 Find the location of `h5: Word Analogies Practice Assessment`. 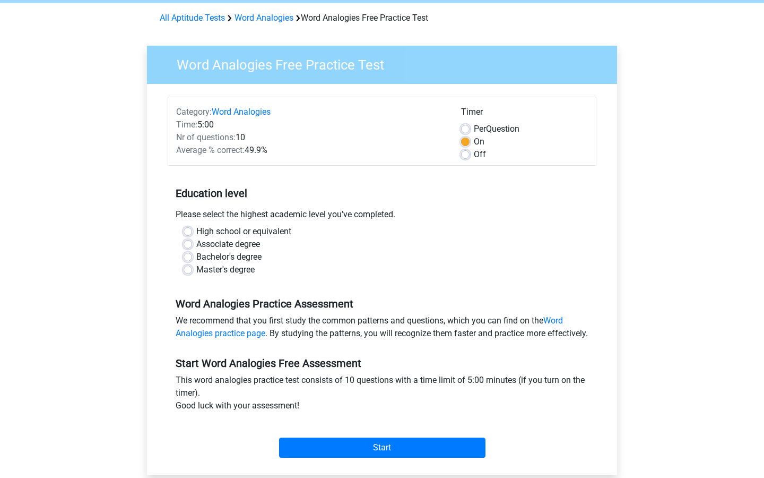

h5: Word Analogies Practice Assessment is located at coordinates (382, 303).